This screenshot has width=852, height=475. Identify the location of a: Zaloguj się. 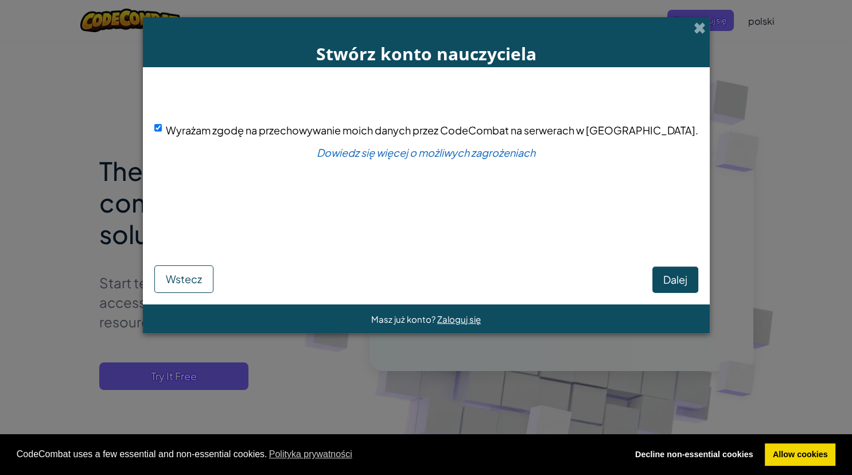
(459, 318).